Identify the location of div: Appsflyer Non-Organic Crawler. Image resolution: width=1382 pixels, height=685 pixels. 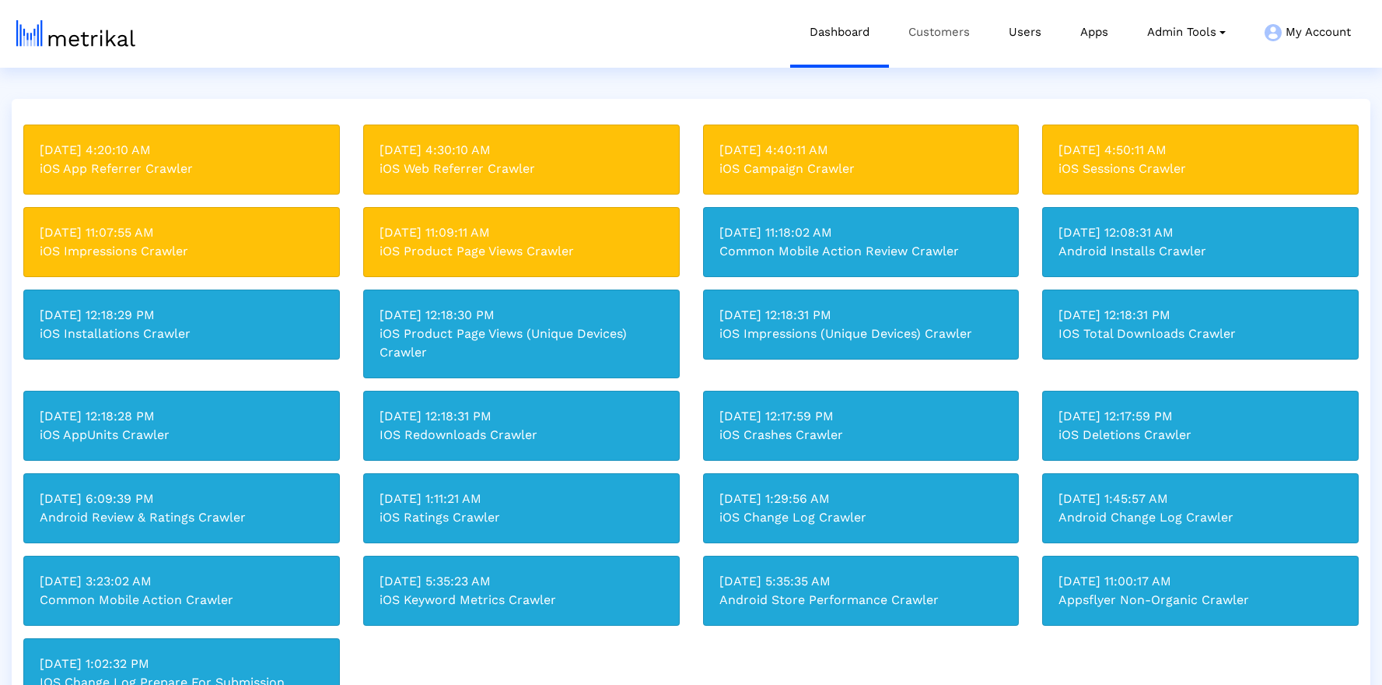
(1200, 600).